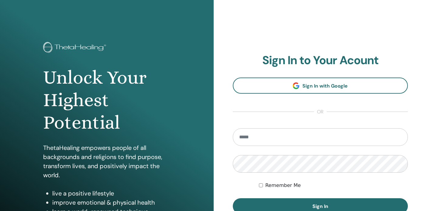 The height and width of the screenshot is (211, 427). I want to click on h1: Unlock Your Highest Potential, so click(107, 100).